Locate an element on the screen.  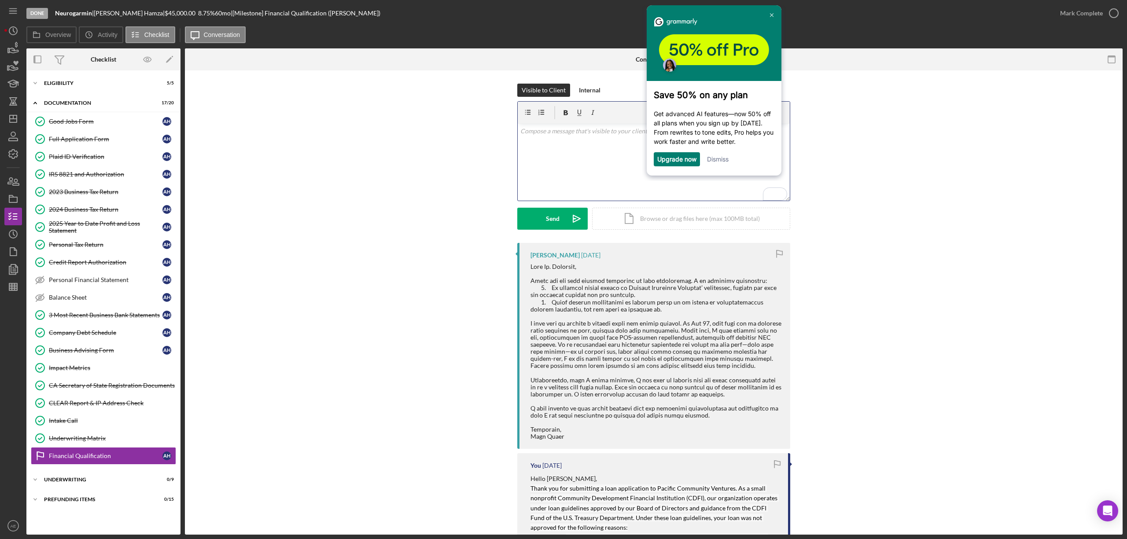
a: Credit Report AuthorizationAH is located at coordinates (103, 262).